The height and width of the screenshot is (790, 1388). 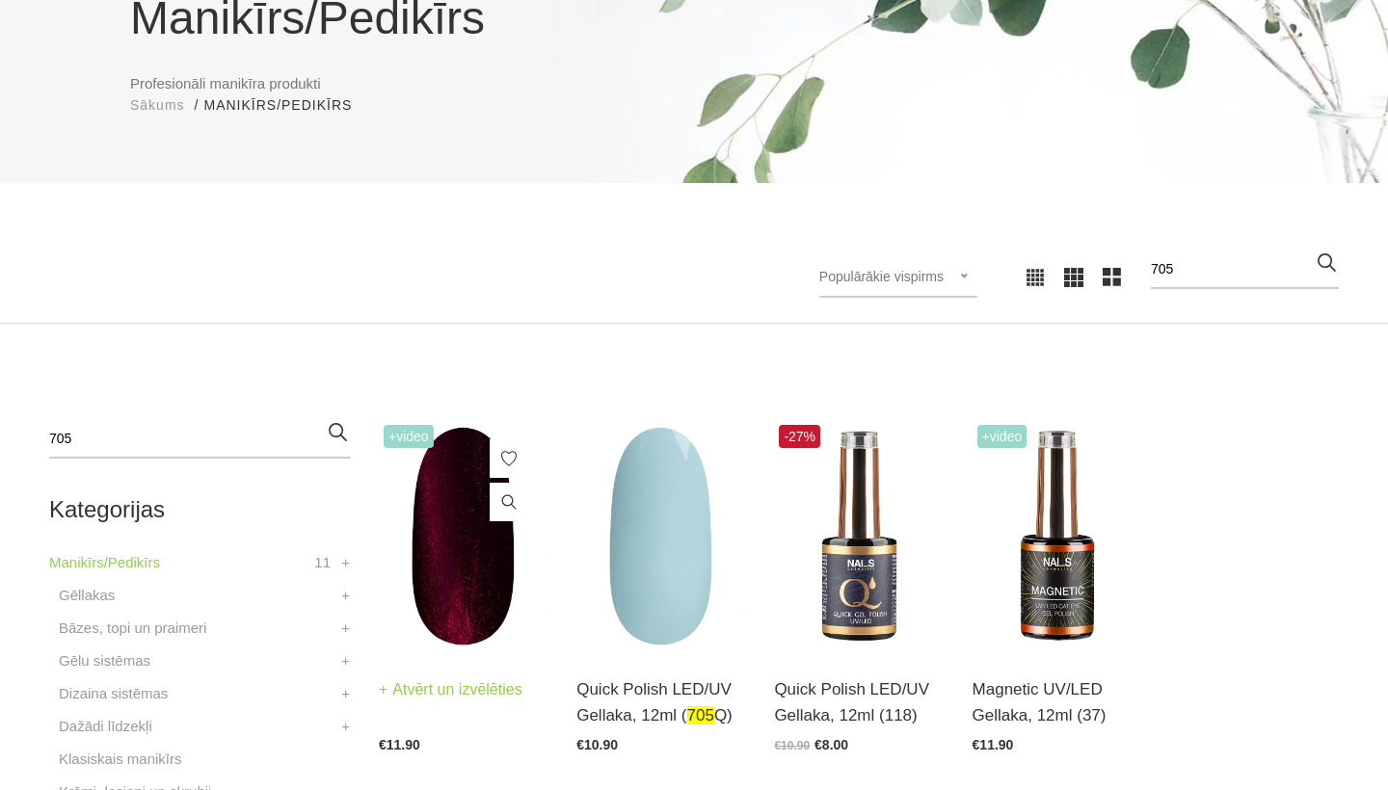 What do you see at coordinates (660, 703) in the screenshot?
I see `a: Quick Polish LED/UV Gellaka, 12ml (705Q)` at bounding box center [660, 703].